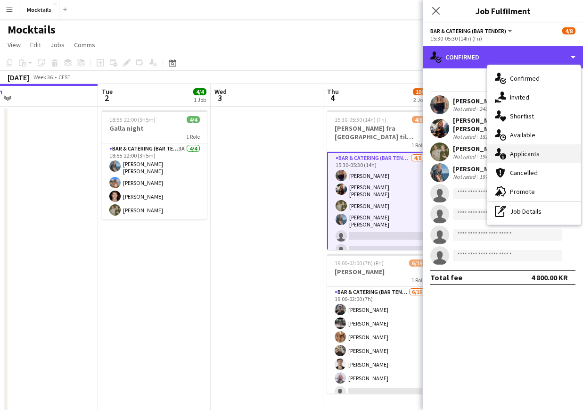 The width and height of the screenshot is (583, 410). I want to click on span: Comms, so click(84, 45).